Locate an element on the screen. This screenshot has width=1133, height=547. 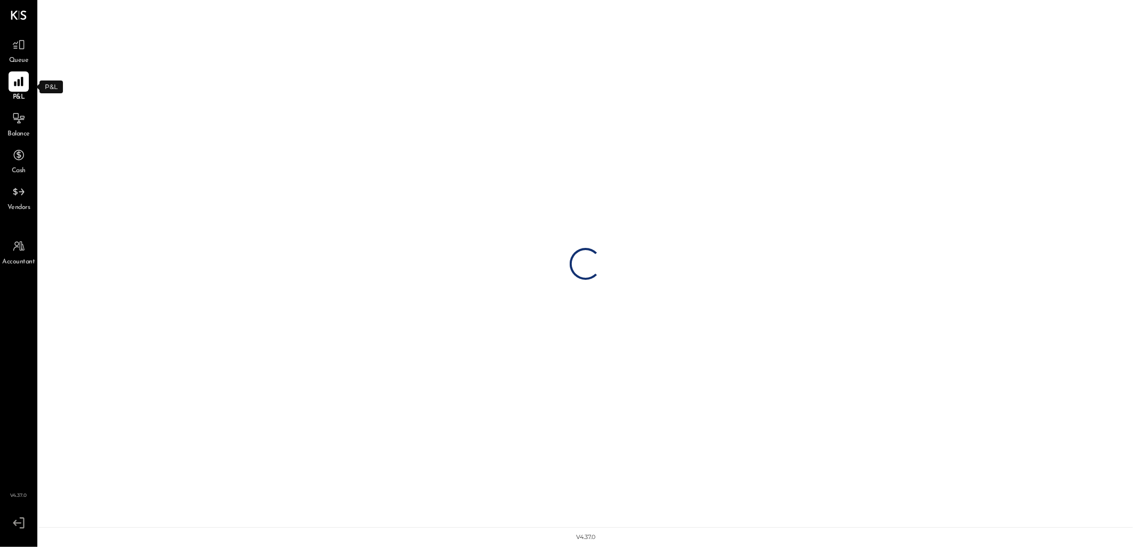
span: Cash is located at coordinates (19, 171).